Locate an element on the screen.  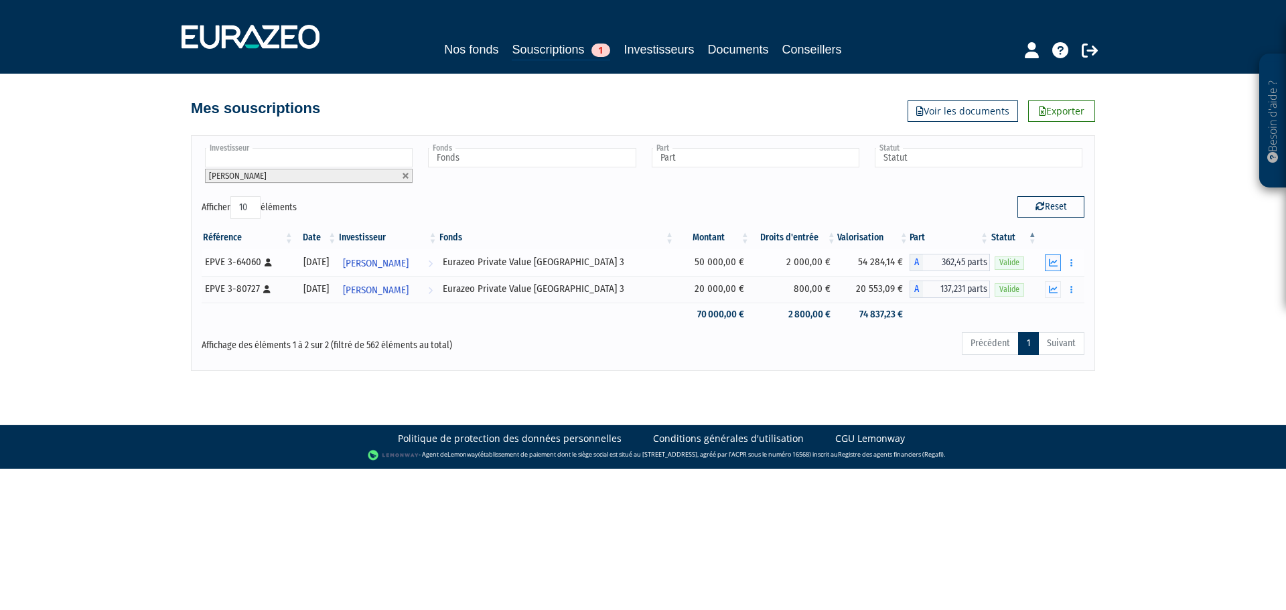
h4: Mes souscriptions is located at coordinates (255, 108).